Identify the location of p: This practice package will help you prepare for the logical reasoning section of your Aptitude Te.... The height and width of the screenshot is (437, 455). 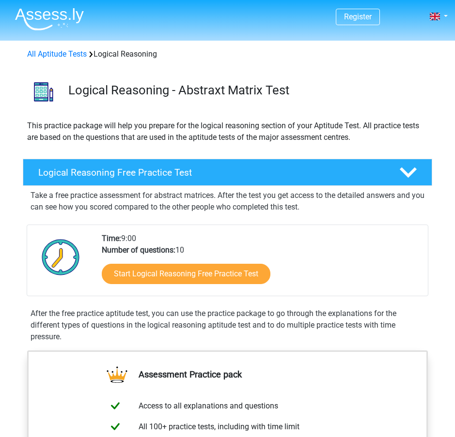
(227, 132).